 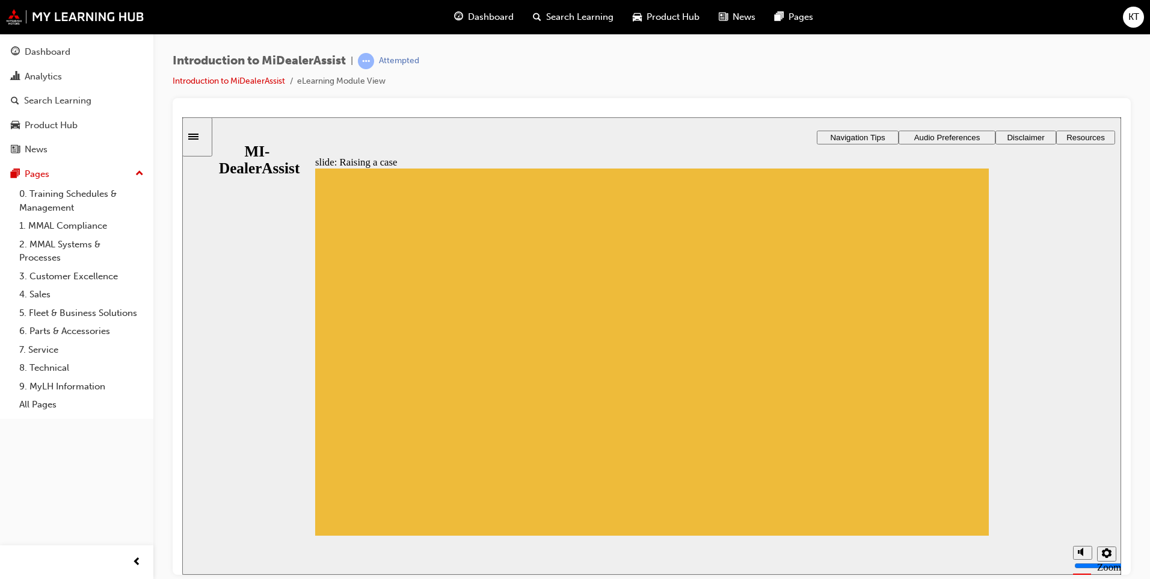 I want to click on a: 7. Service, so click(x=81, y=350).